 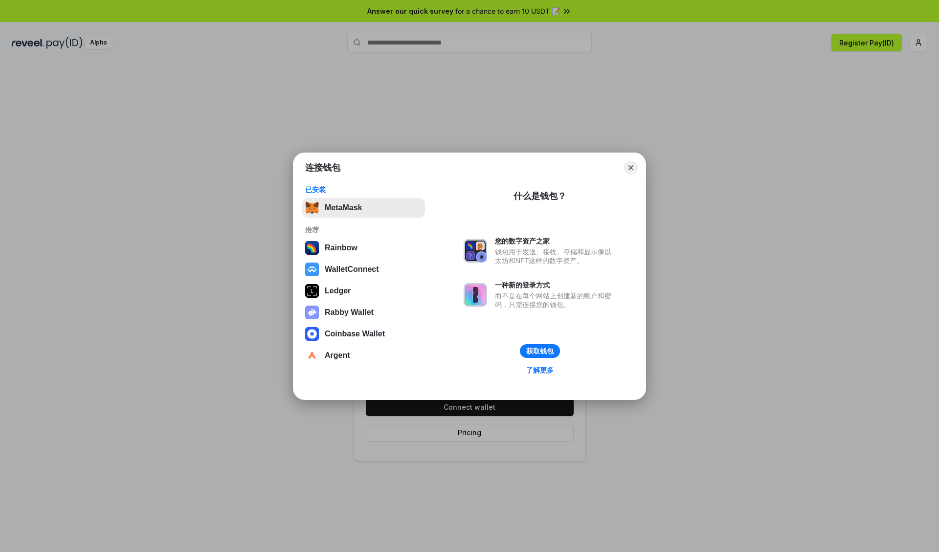 What do you see at coordinates (341, 248) in the screenshot?
I see `div: Rainbow` at bounding box center [341, 248].